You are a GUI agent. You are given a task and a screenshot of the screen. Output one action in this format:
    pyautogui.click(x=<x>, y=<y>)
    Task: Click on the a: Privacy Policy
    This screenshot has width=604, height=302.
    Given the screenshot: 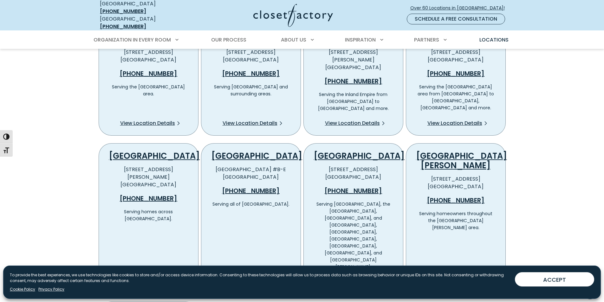 What is the action you would take?
    pyautogui.click(x=51, y=290)
    